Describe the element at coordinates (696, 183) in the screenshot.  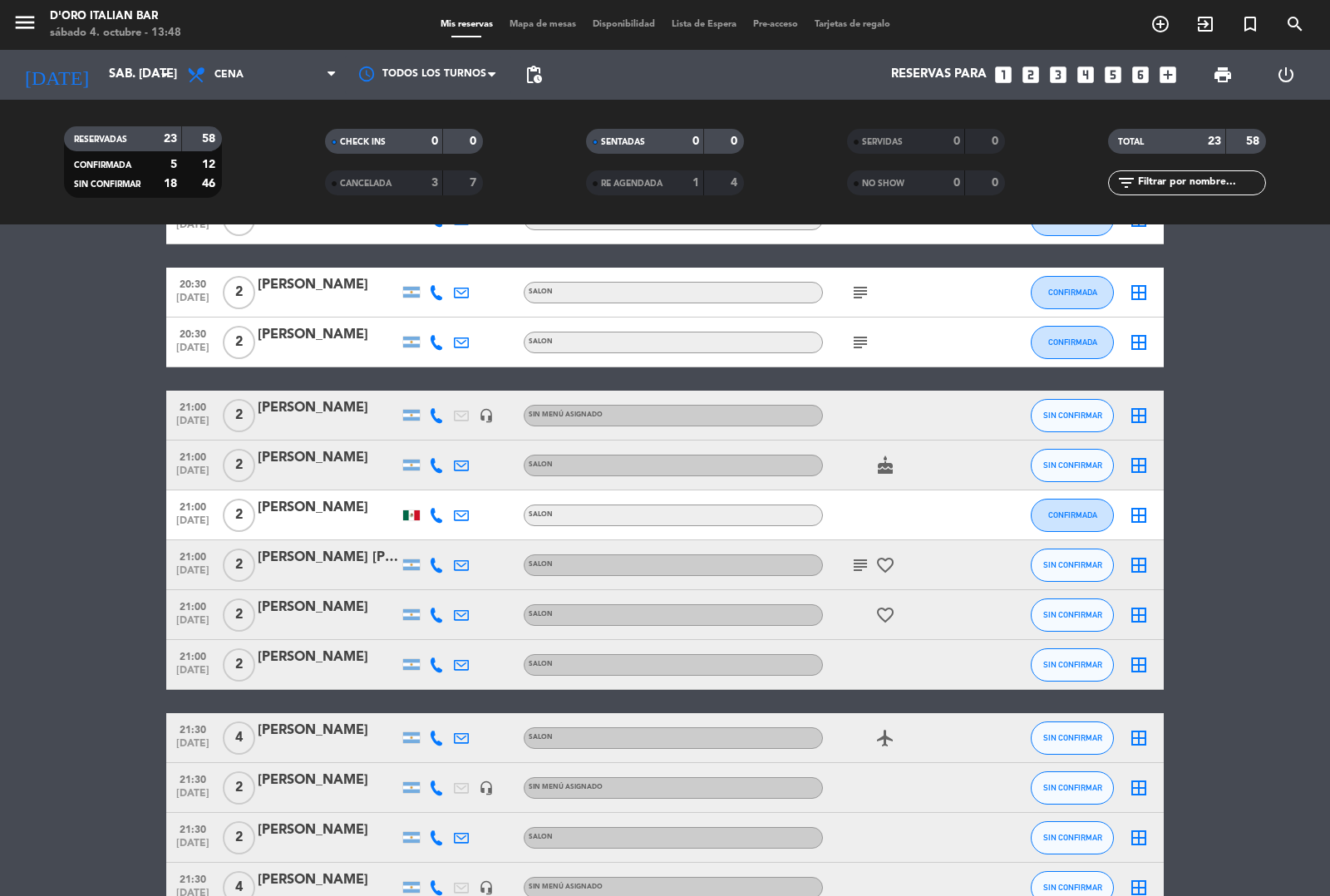
I see `strong: 1` at that location.